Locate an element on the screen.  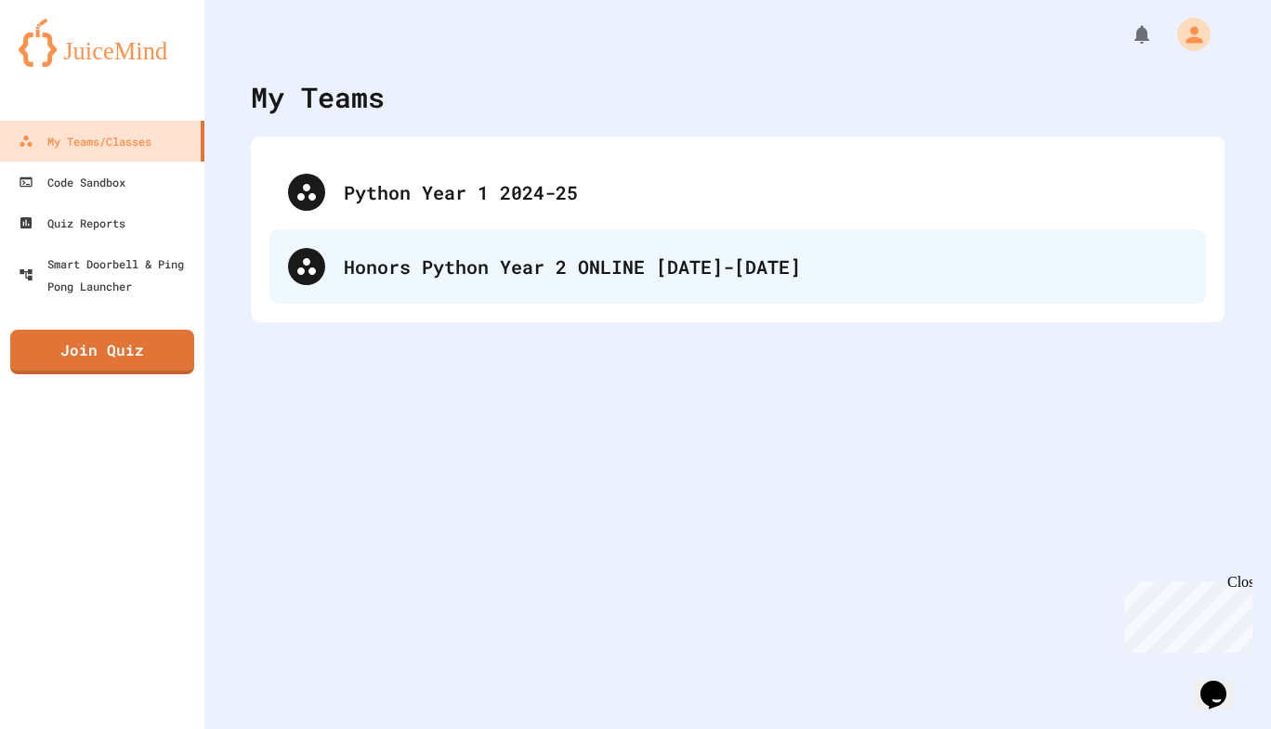
div: Quiz Reports is located at coordinates (72, 223).